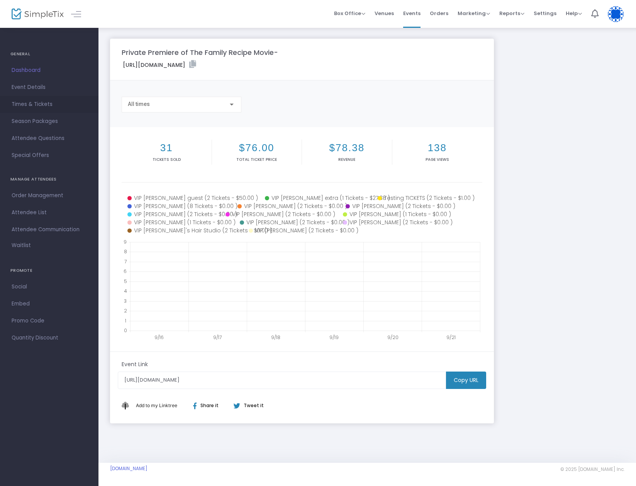  Describe the element at coordinates (49, 195) in the screenshot. I see `span: Order Management` at that location.